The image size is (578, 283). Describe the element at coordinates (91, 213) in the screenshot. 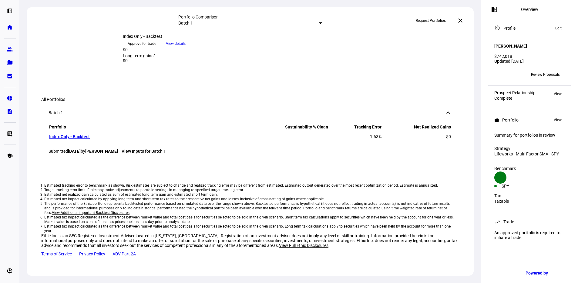

I see `span: View Additional Important Backtest Disclosures` at that location.